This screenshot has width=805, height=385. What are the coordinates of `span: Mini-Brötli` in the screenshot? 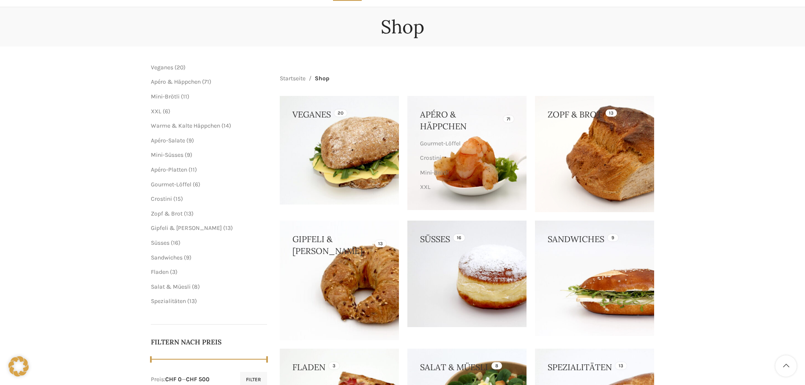 It's located at (165, 96).